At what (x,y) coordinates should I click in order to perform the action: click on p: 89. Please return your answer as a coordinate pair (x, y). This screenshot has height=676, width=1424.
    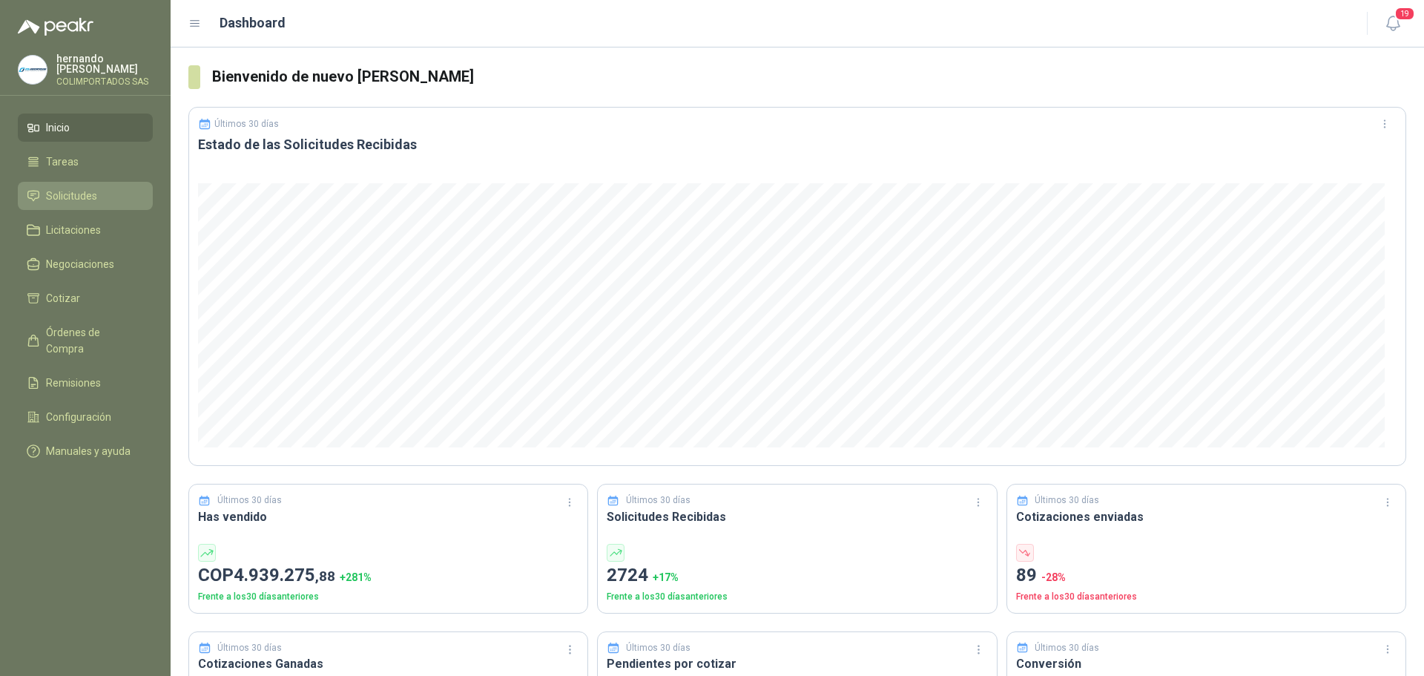
    Looking at the image, I should click on (1206, 575).